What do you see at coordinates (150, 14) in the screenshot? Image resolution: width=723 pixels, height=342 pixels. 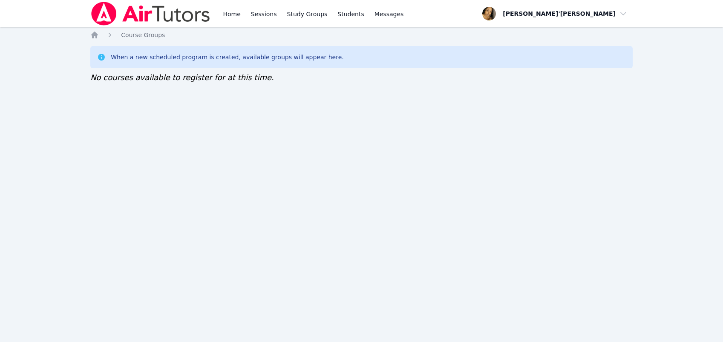 I see `img: Air Tutors` at bounding box center [150, 14].